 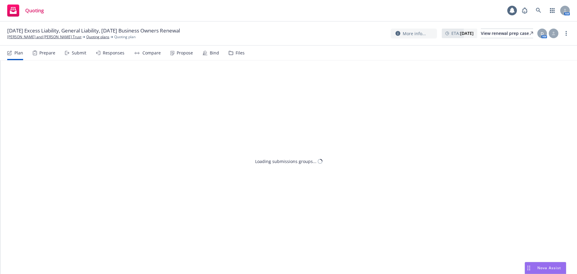 What do you see at coordinates (566, 33) in the screenshot?
I see `a: more` at bounding box center [566, 33].